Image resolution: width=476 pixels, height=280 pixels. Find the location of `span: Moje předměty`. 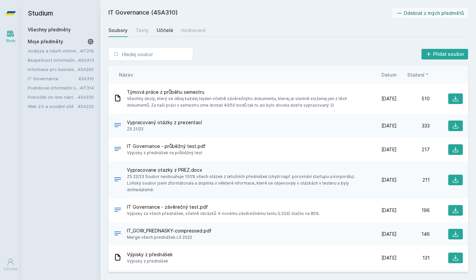

span: Moje předměty is located at coordinates (45, 42).